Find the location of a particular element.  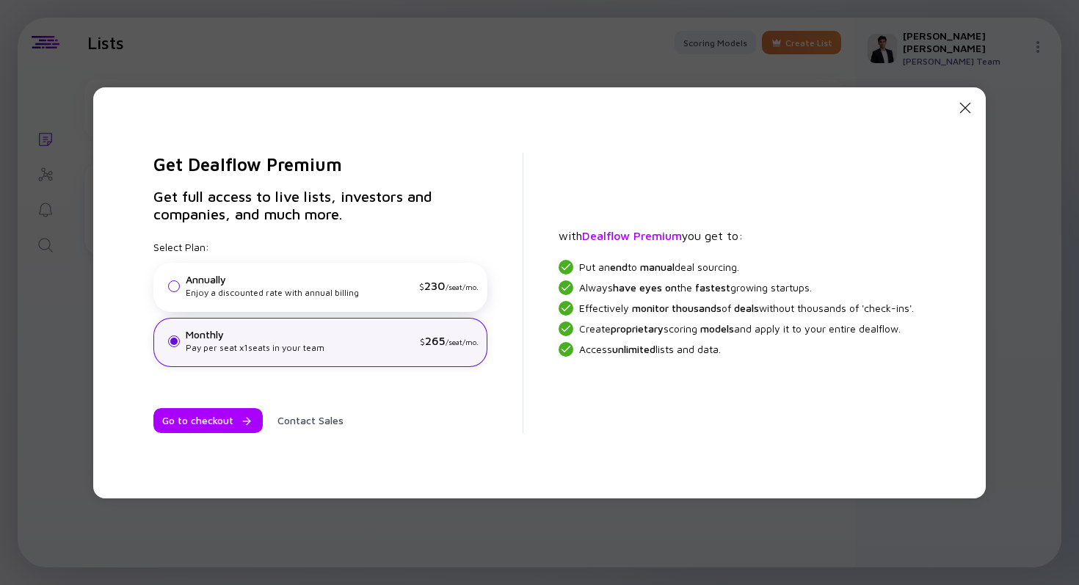

span: models is located at coordinates (717, 328).